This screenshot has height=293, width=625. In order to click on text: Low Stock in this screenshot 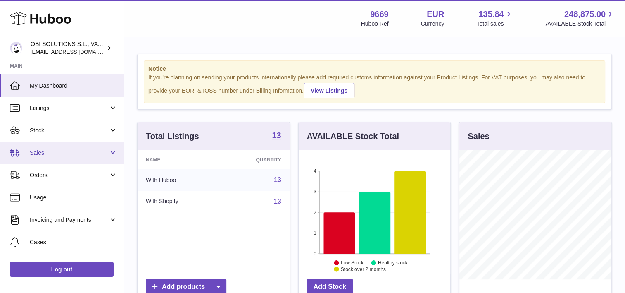, I will do `click(353, 263)`.